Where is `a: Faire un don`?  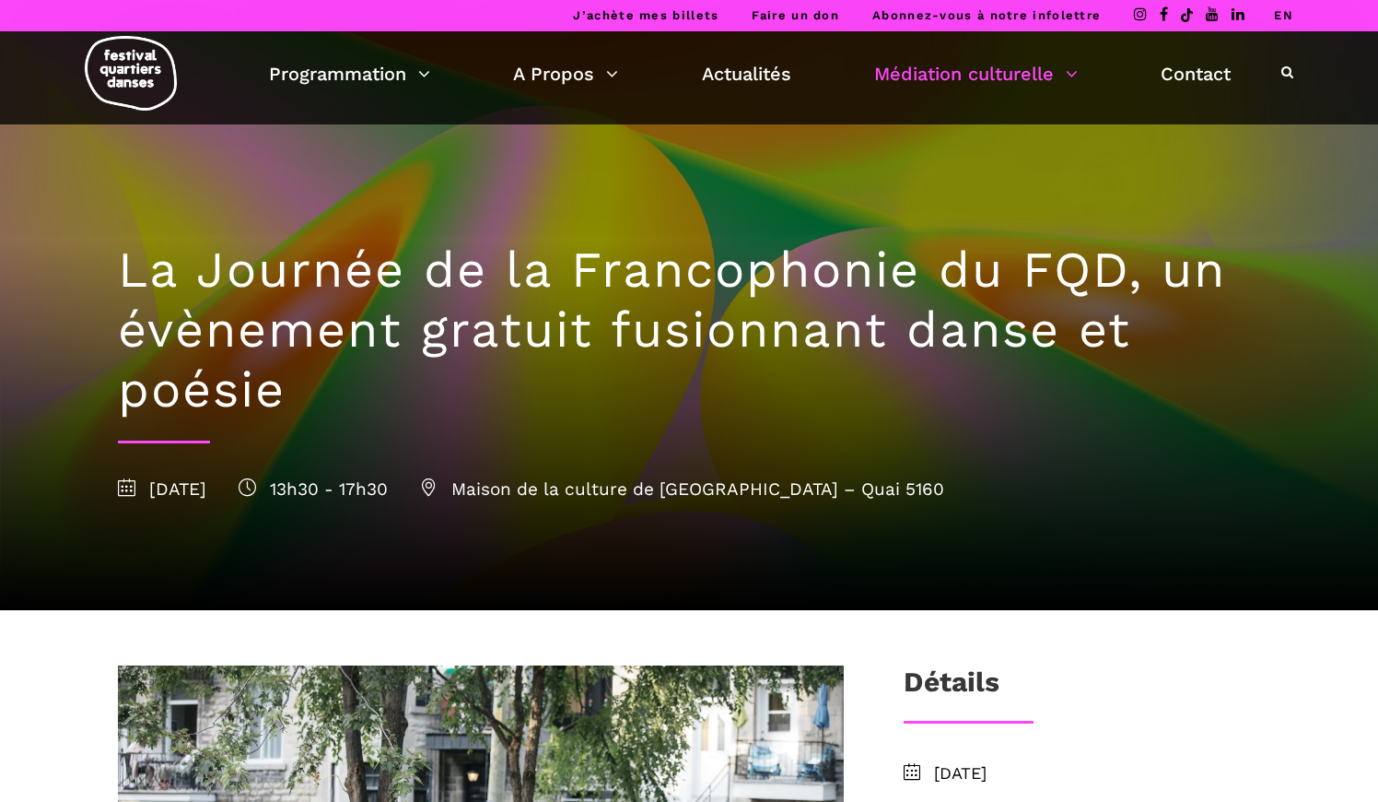
a: Faire un don is located at coordinates (795, 15).